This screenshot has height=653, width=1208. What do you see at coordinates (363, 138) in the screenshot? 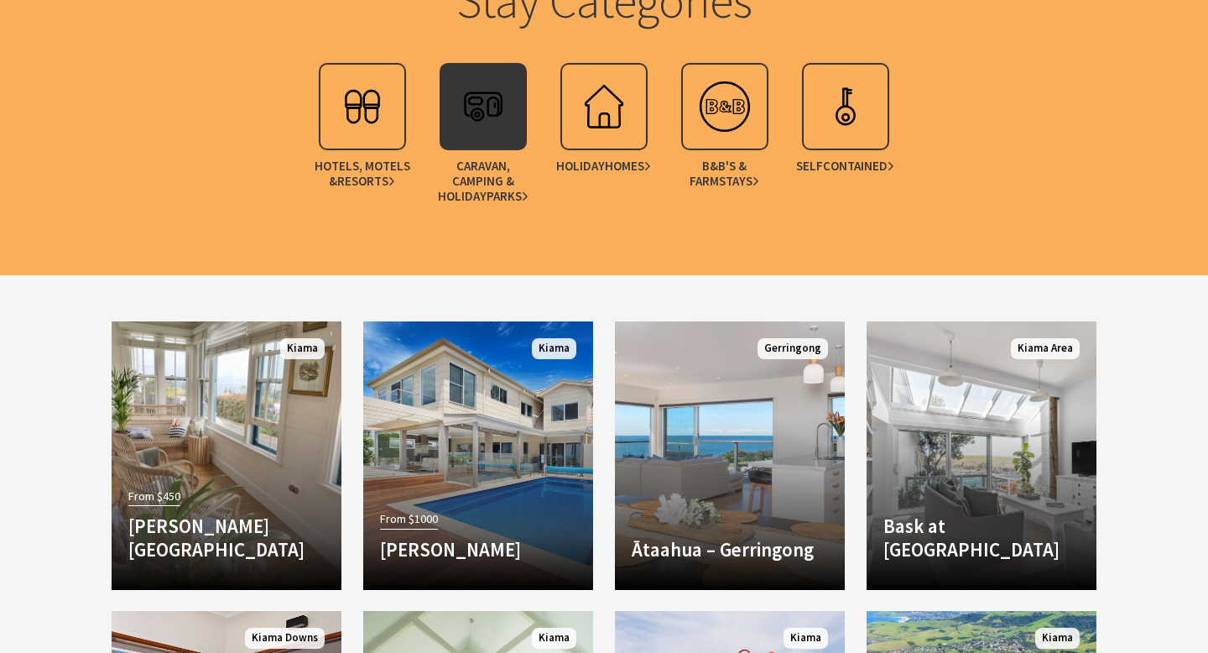
I see `a: Hotels, Motels &Resorts` at bounding box center [363, 138].